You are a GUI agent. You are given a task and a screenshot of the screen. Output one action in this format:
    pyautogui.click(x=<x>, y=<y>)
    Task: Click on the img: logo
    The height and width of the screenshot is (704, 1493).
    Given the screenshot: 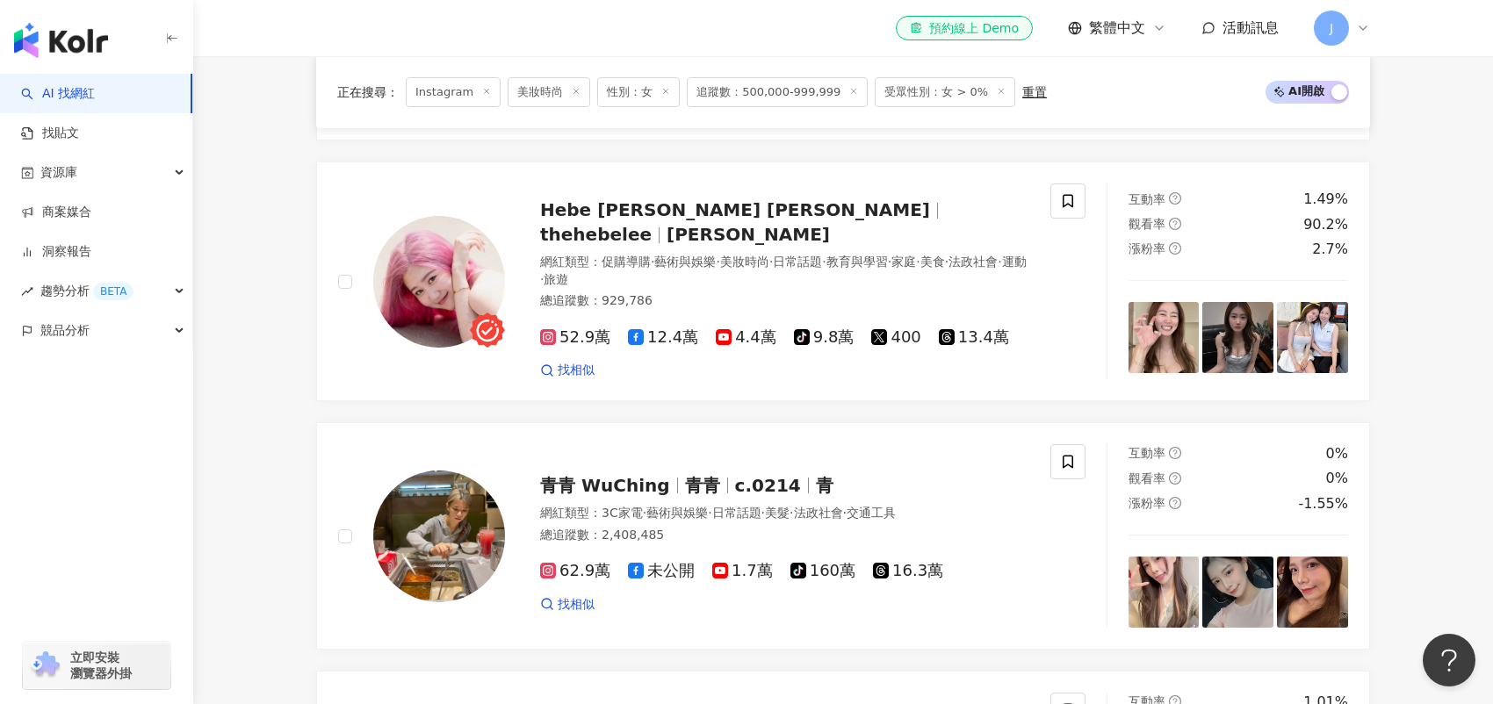 What is the action you would take?
    pyautogui.click(x=61, y=40)
    